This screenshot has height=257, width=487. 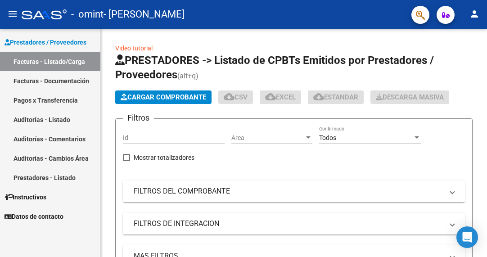 What do you see at coordinates (188, 76) in the screenshot?
I see `span: (alt+q)` at bounding box center [188, 76].